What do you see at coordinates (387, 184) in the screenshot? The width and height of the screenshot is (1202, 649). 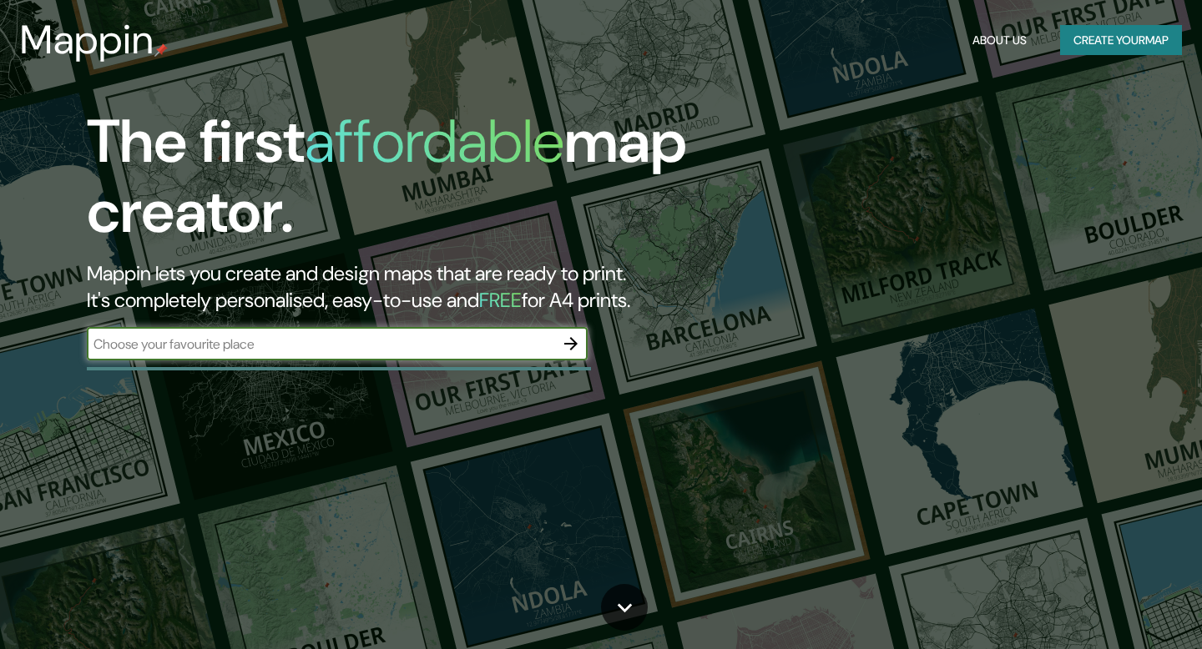 I see `h1: The first map creator.` at bounding box center [387, 184].